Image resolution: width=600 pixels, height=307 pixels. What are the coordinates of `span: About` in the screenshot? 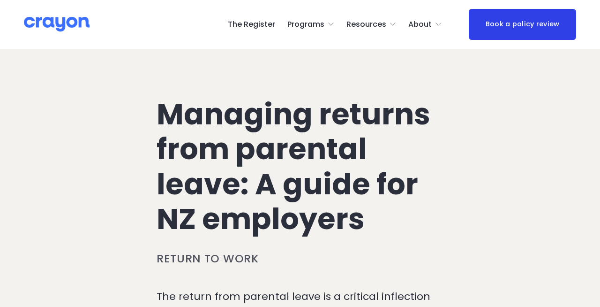 It's located at (420, 24).